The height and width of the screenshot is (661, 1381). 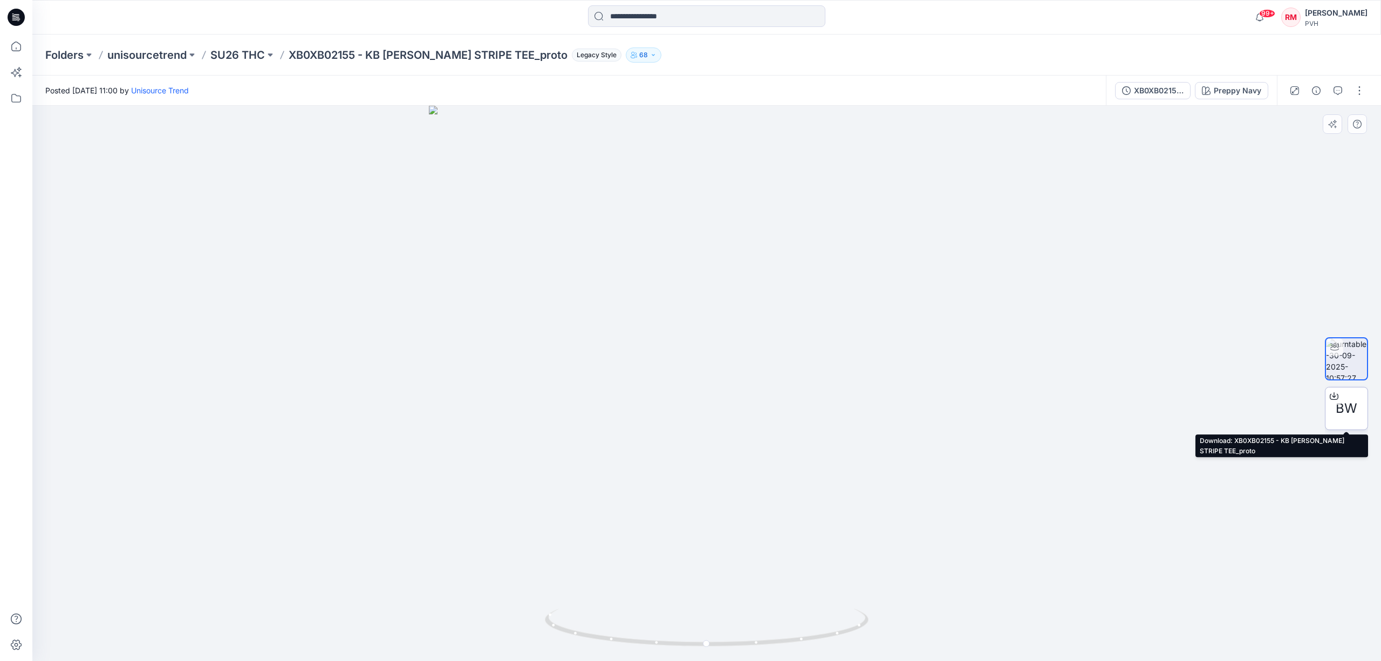 What do you see at coordinates (644, 55) in the screenshot?
I see `button: 68` at bounding box center [644, 55].